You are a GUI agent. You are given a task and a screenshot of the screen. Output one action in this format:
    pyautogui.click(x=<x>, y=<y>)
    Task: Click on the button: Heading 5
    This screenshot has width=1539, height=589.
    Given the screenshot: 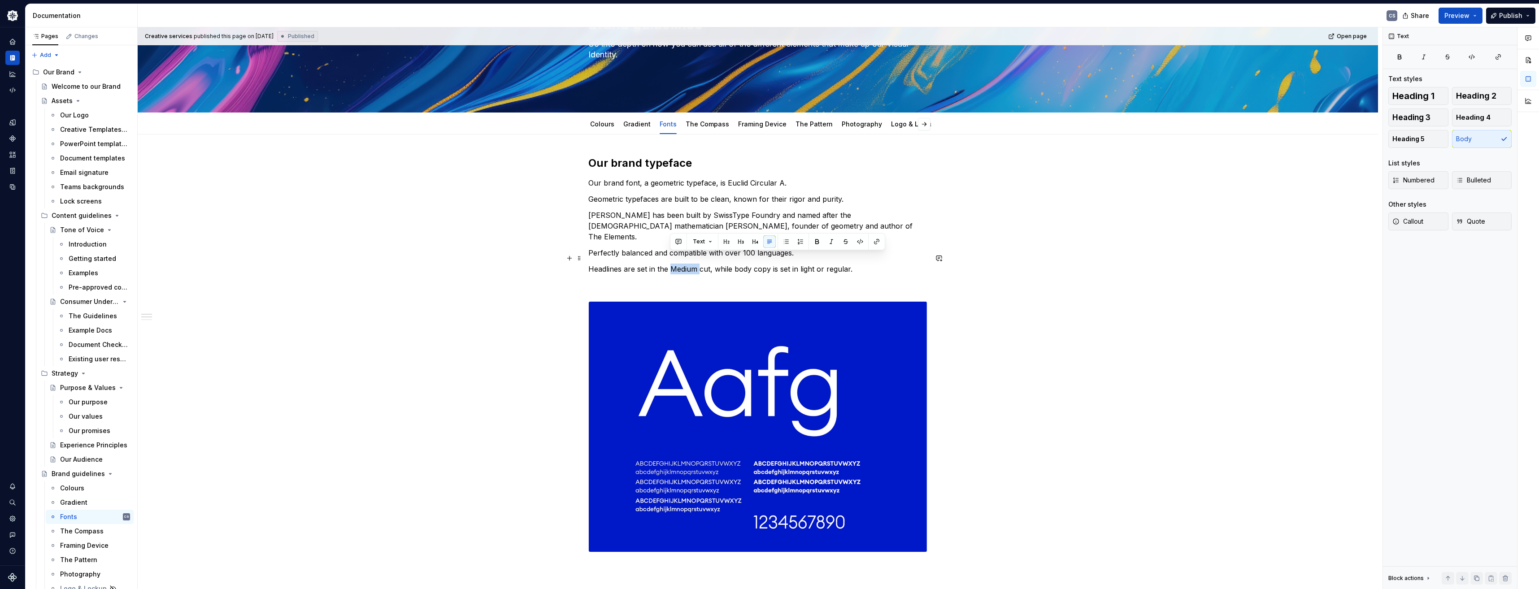 What is the action you would take?
    pyautogui.click(x=1419, y=139)
    